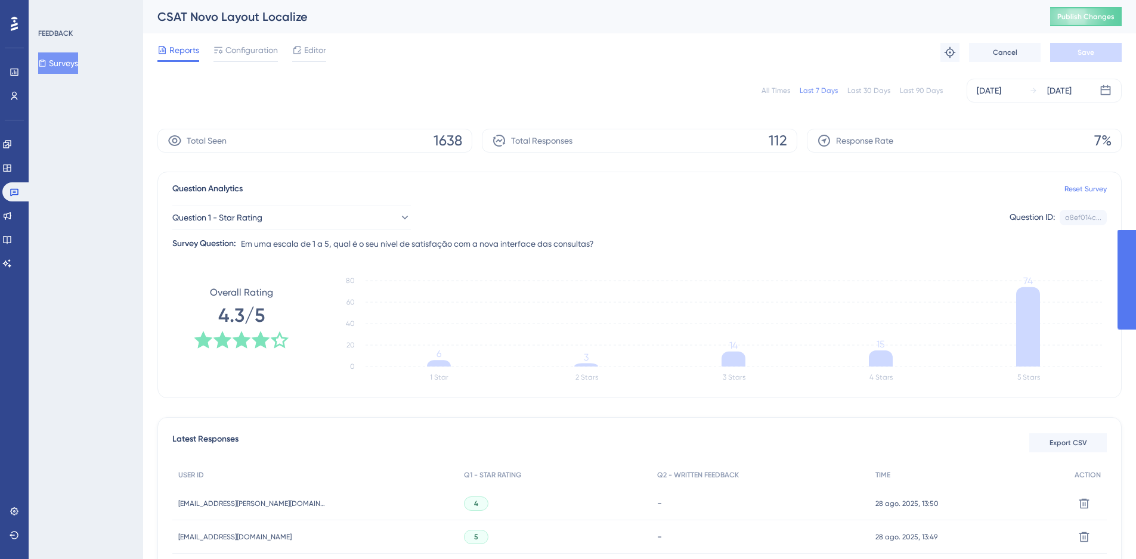 The image size is (1136, 559). Describe the element at coordinates (351, 345) in the screenshot. I see `tspan: 20` at that location.